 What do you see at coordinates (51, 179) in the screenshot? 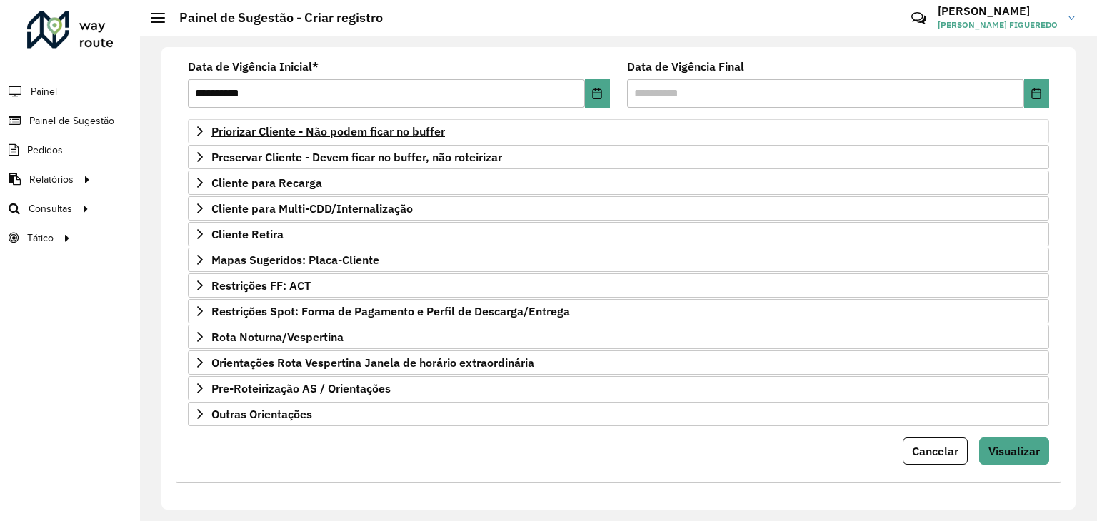
I see `span: Relatórios` at bounding box center [51, 179].